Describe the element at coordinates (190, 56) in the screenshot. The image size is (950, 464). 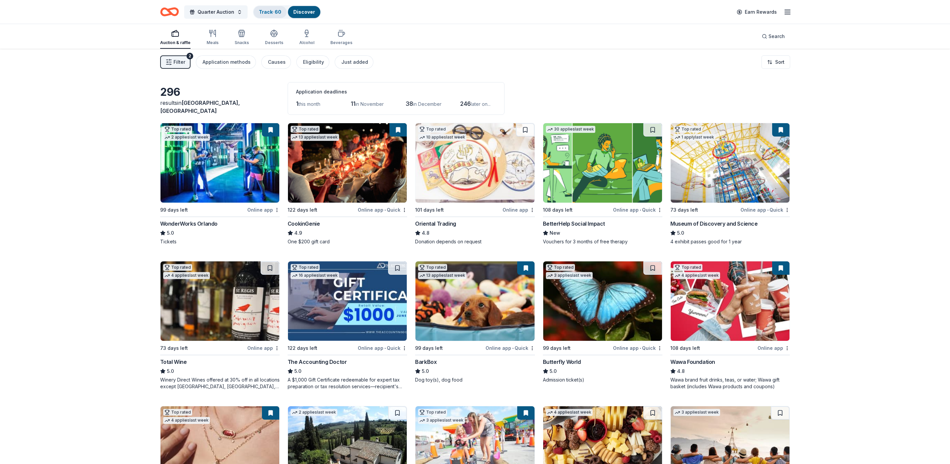
I see `div: 2` at that location.